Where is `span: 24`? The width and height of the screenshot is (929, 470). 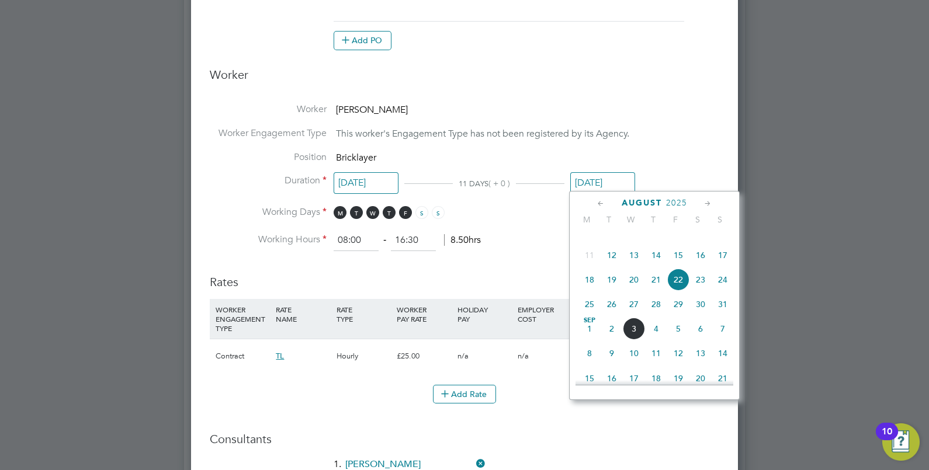 span: 24 is located at coordinates (723, 280).